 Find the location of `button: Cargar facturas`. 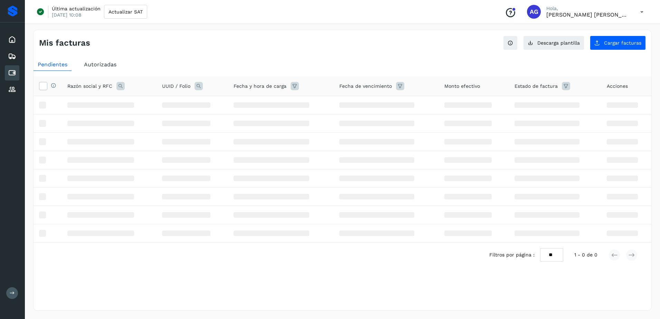

button: Cargar facturas is located at coordinates (618, 43).